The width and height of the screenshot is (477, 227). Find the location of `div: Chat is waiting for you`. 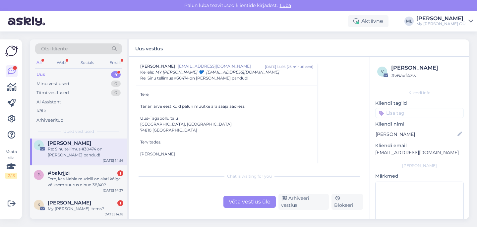

div: Chat is waiting for you is located at coordinates (249, 176).